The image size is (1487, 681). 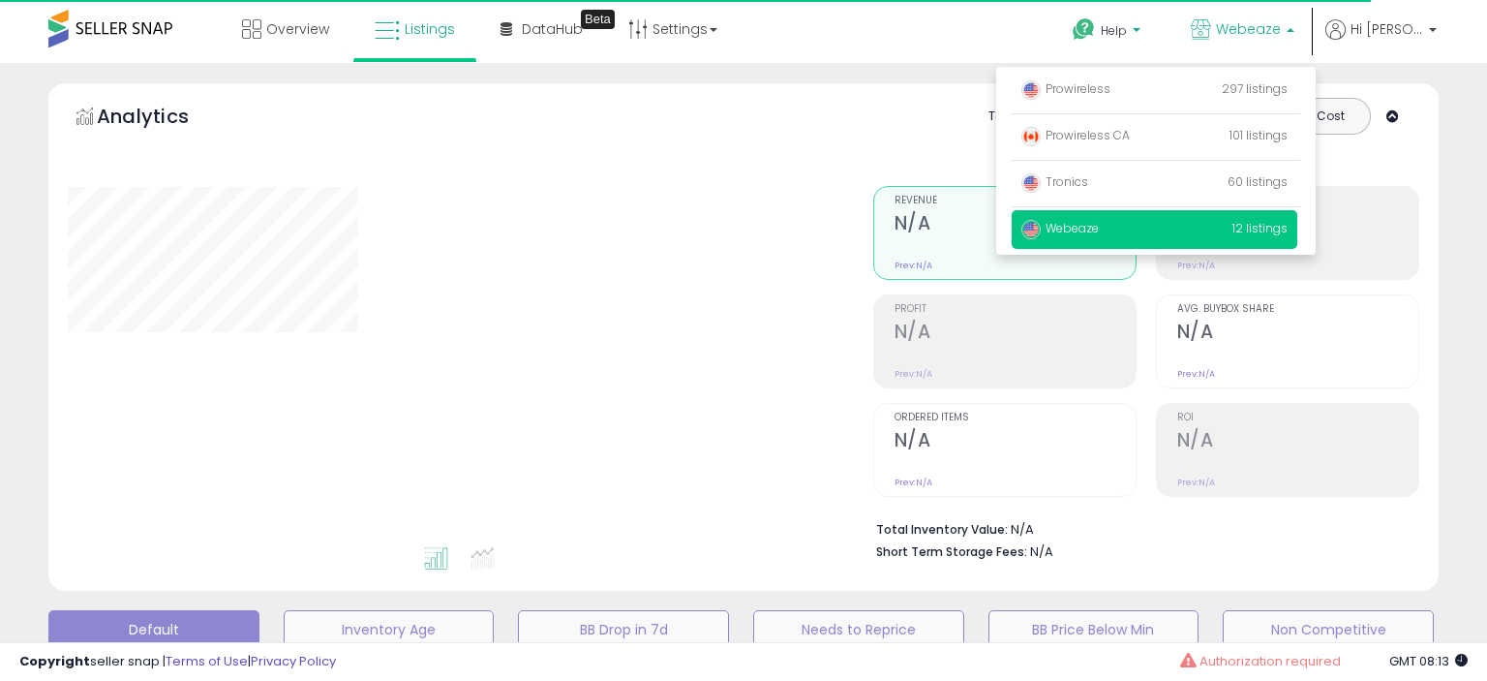 What do you see at coordinates (1055, 181) in the screenshot?
I see `span: Tronics` at bounding box center [1055, 181].